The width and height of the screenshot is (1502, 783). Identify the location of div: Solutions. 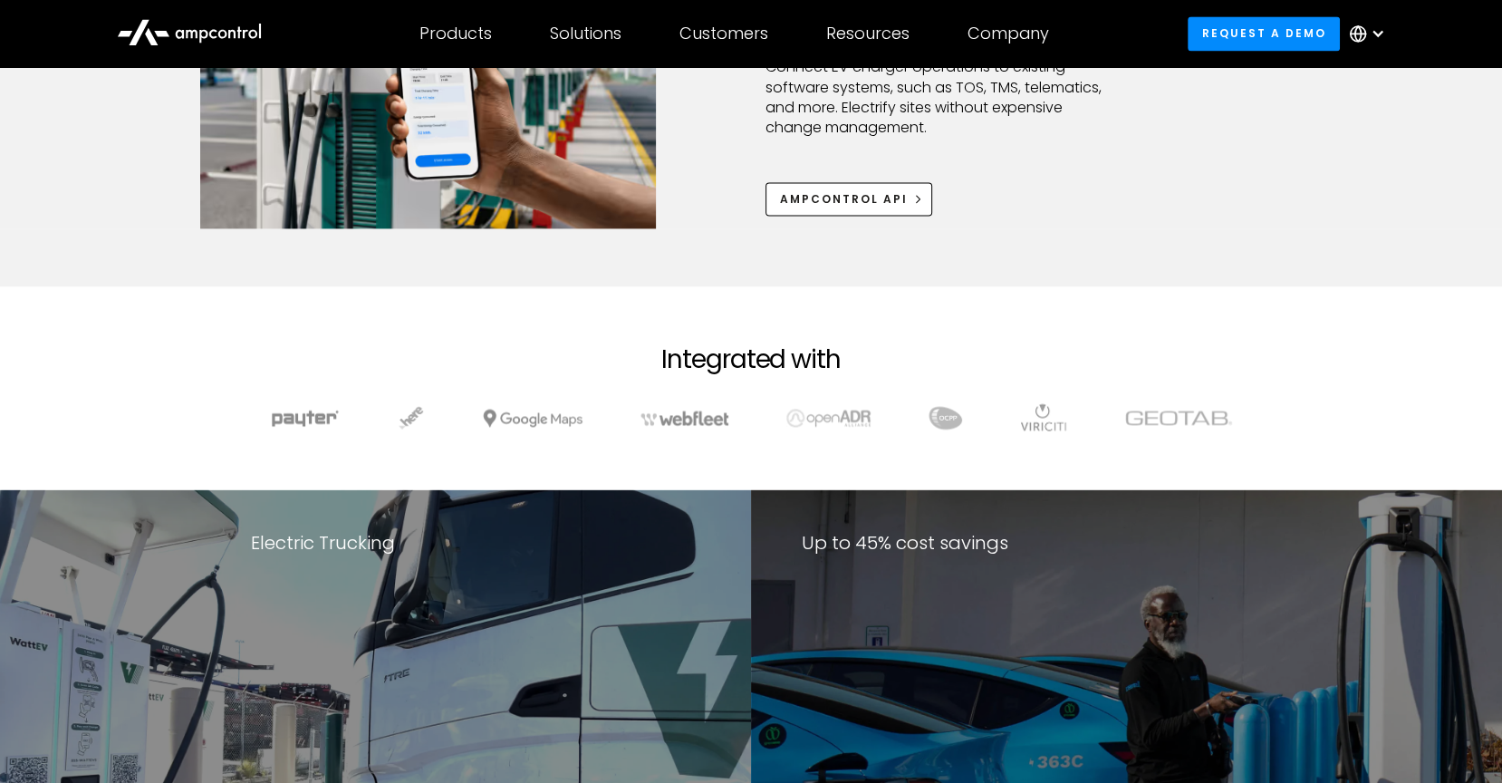
(585, 34).